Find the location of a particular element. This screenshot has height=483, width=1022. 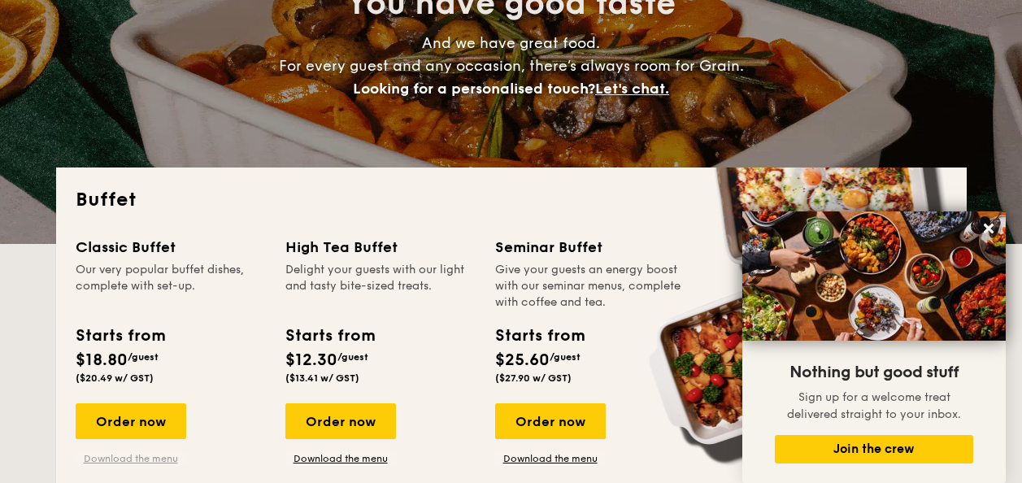

div: Give your guests an energy boost with our seminar menus, complete with coffee and tea. is located at coordinates (590, 286).